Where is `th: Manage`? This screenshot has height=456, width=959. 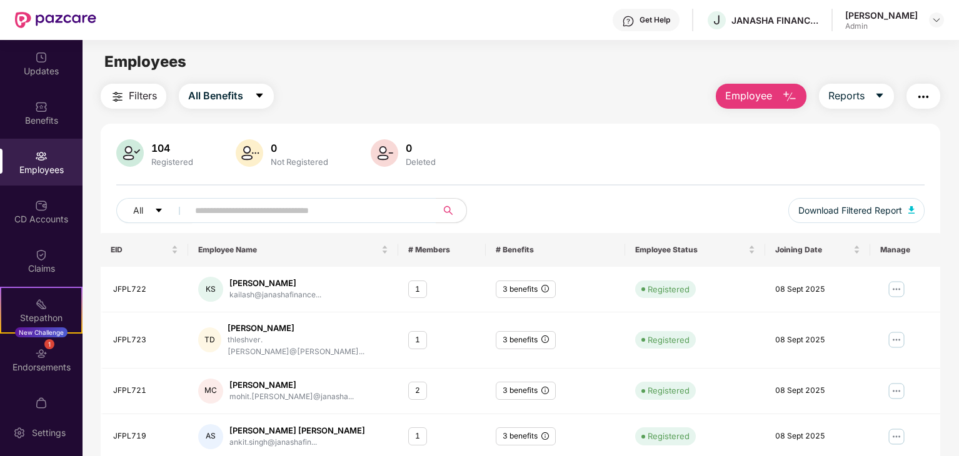
th: Manage is located at coordinates (905, 250).